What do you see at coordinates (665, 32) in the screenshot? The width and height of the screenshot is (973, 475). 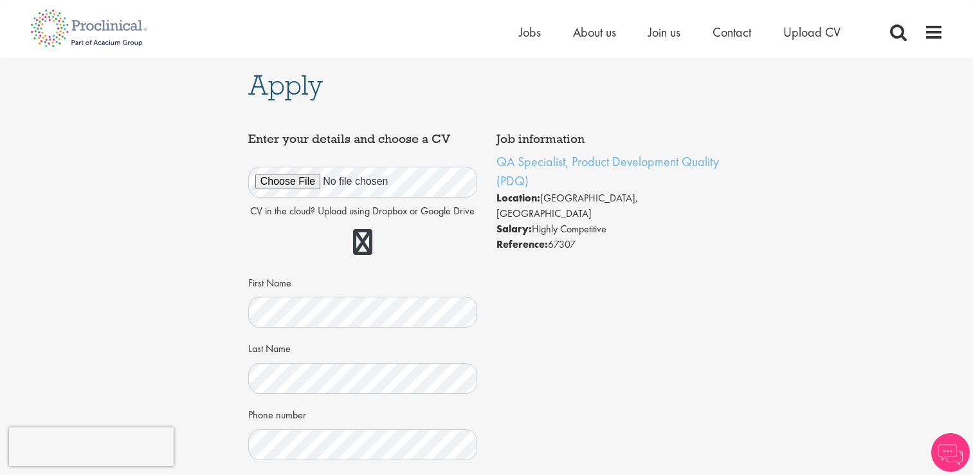 I see `span: Join us` at bounding box center [665, 32].